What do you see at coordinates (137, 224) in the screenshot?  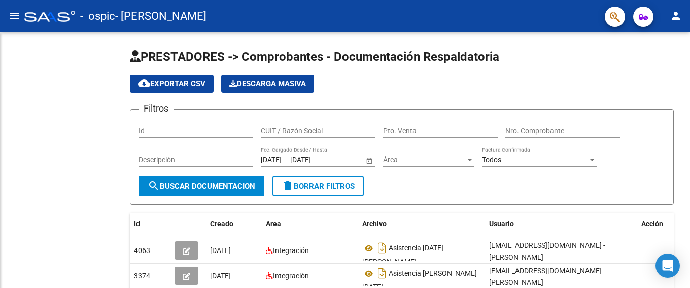 I see `span: Id` at bounding box center [137, 224].